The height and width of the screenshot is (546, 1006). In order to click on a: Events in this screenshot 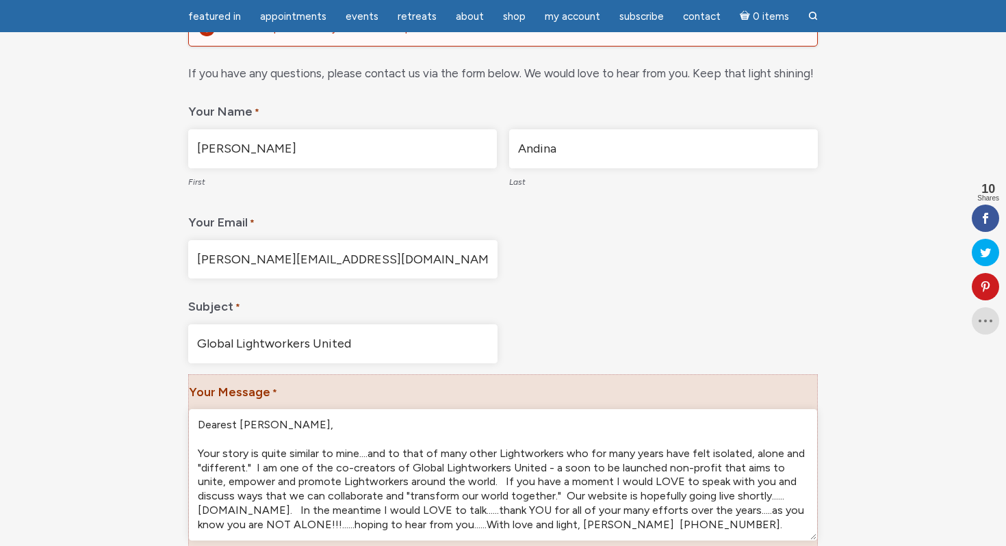, I will do `click(362, 16)`.